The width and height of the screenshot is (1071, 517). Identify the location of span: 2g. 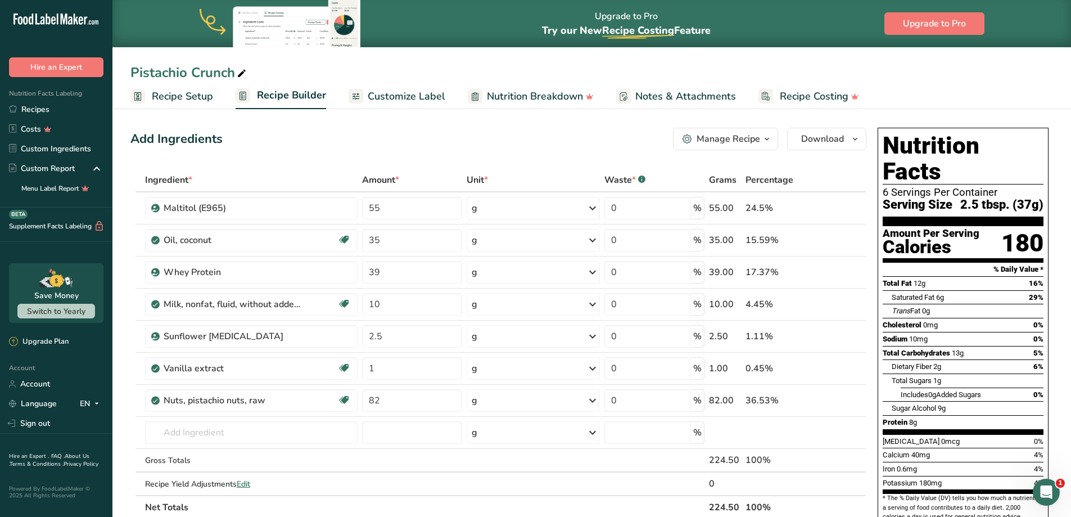
(937, 366).